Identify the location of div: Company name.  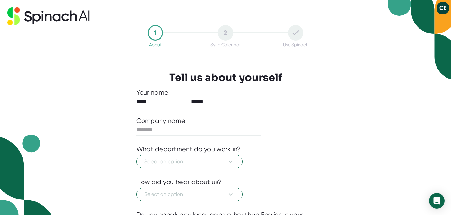
(161, 121).